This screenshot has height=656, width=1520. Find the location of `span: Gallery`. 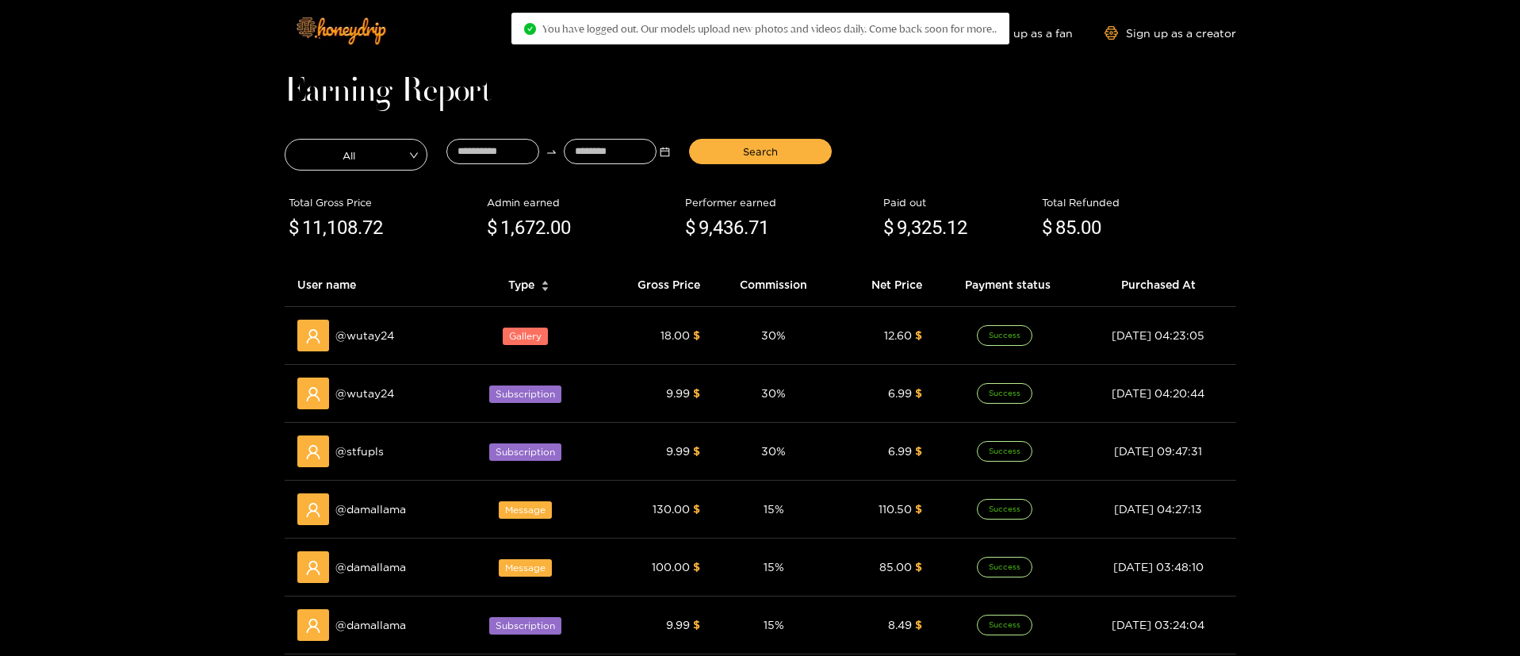

span: Gallery is located at coordinates (525, 336).